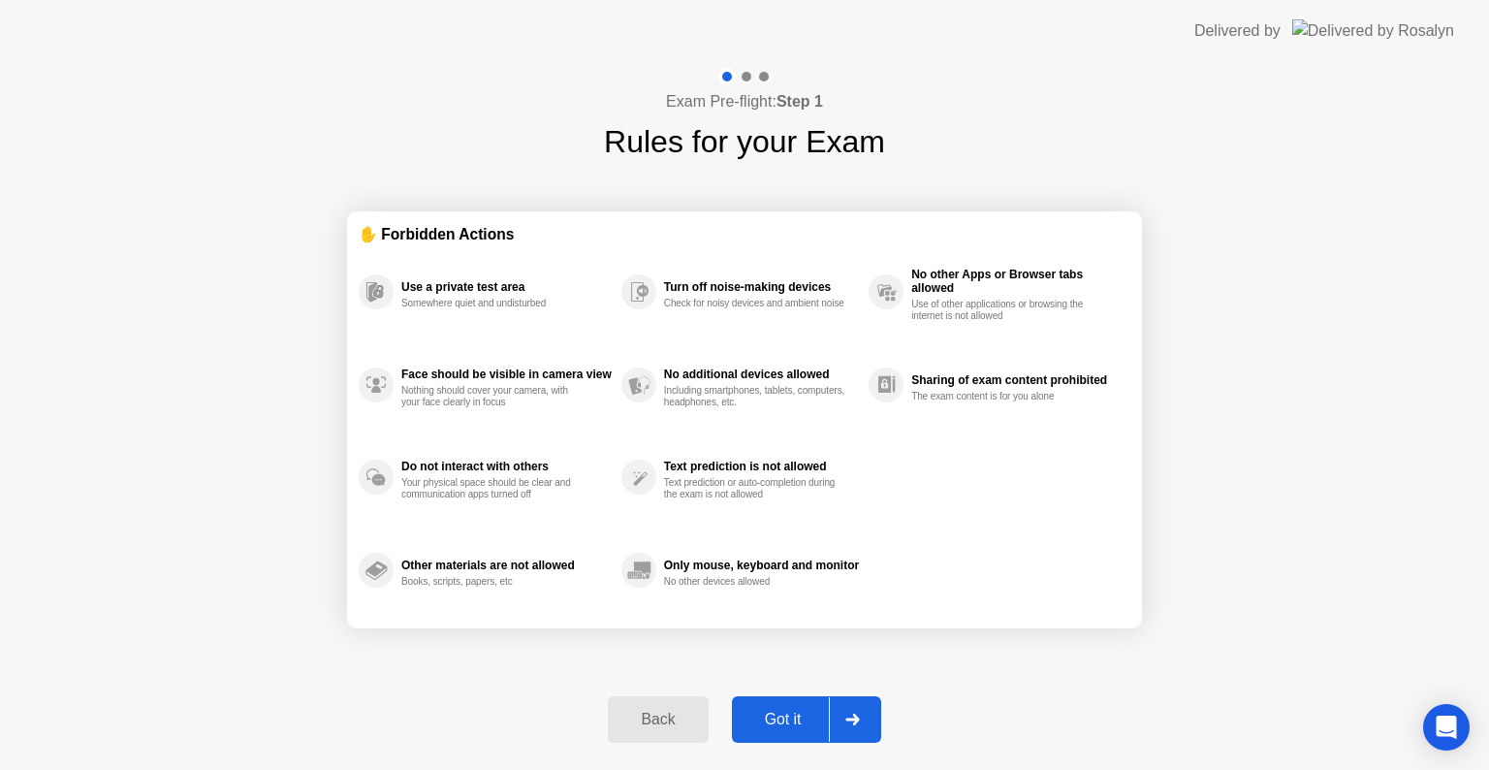 The image size is (1489, 770). What do you see at coordinates (1446, 727) in the screenshot?
I see `div: Open Intercom Messenger` at bounding box center [1446, 727].